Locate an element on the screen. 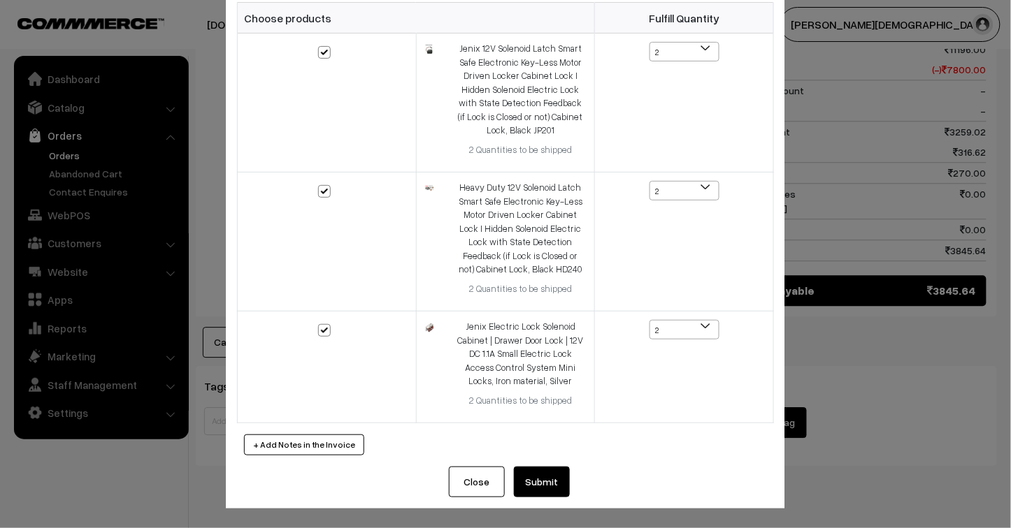  button: Close is located at coordinates (477, 482).